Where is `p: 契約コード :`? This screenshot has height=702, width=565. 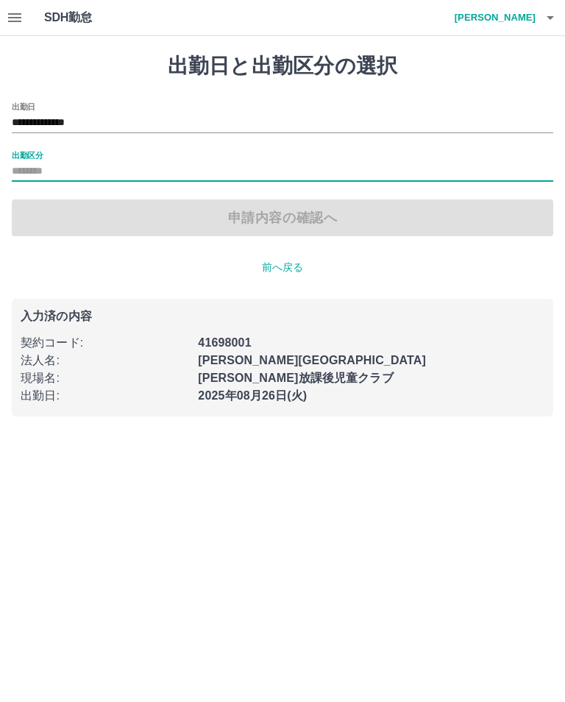 p: 契約コード : is located at coordinates (105, 343).